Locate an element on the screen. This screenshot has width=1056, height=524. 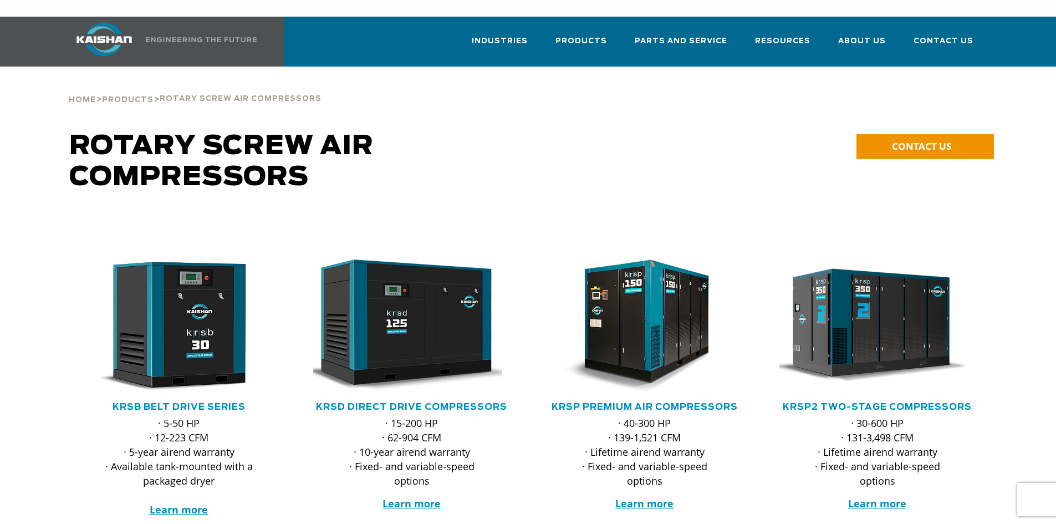
p: · 30-600 HP · 131-3,498 CFM · Lifetime airend warranty · Fixed- and variable-speed options is located at coordinates (878, 452).